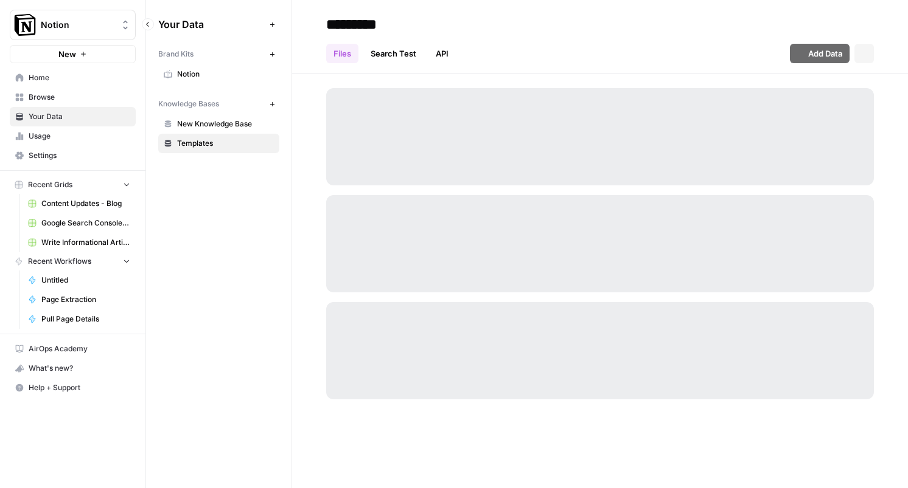 The height and width of the screenshot is (488, 908). Describe the element at coordinates (225, 124) in the screenshot. I see `span: New Knowledge Base` at that location.